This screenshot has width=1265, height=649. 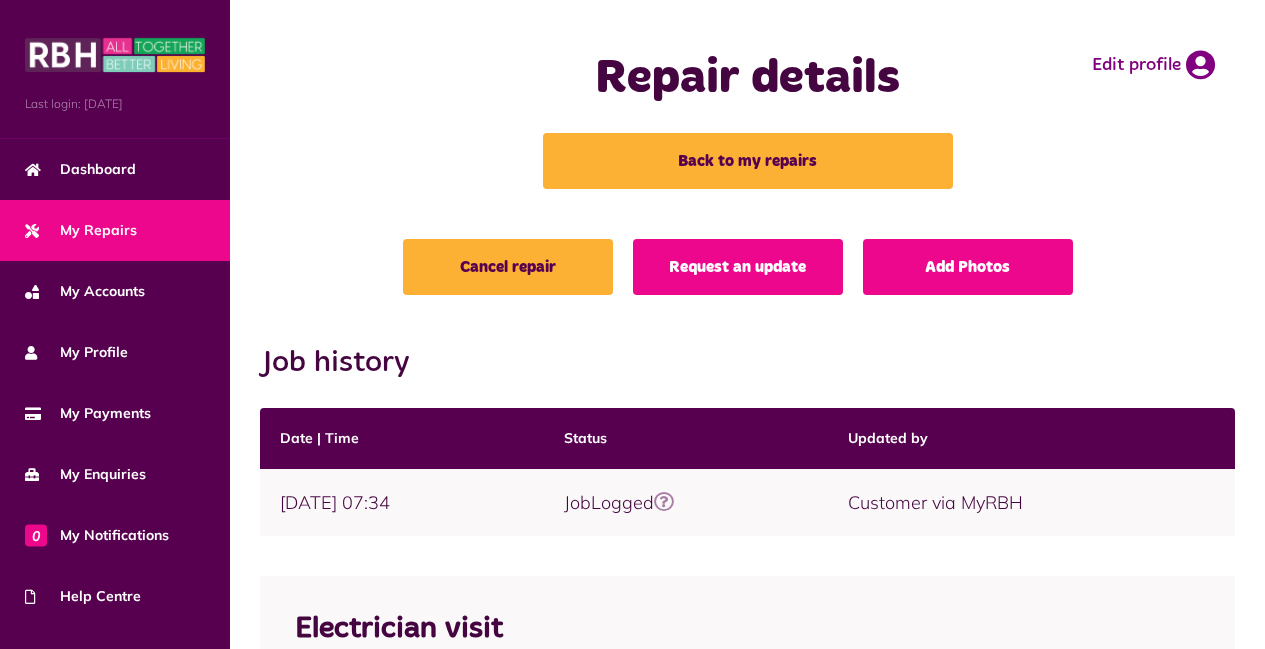 I want to click on th: Updated by, so click(x=1031, y=438).